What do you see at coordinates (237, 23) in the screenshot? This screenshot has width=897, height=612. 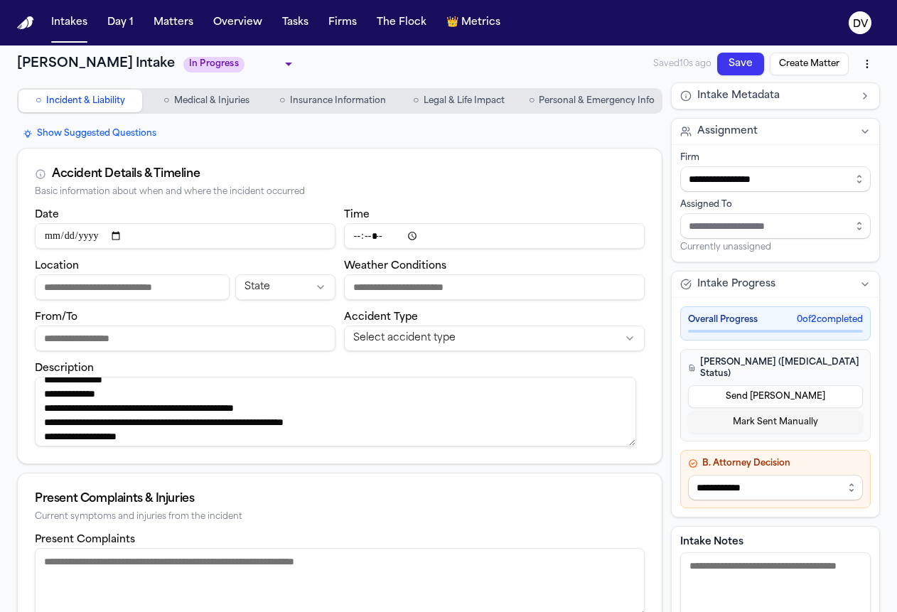 I see `button: Overview` at bounding box center [237, 23].